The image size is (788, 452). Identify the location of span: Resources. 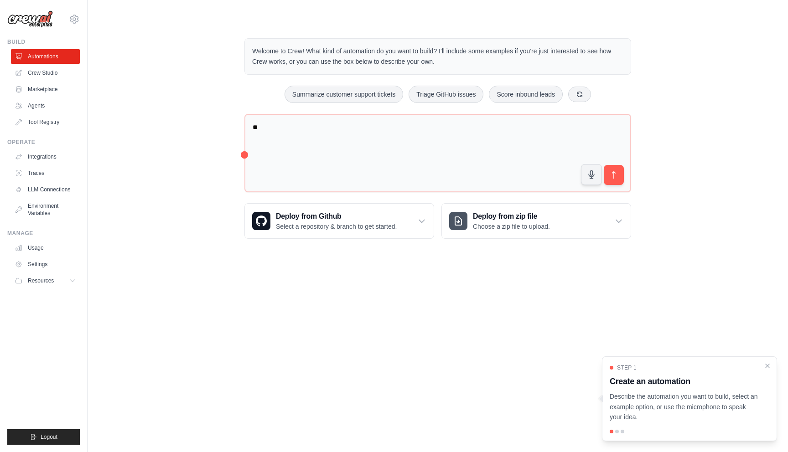
(41, 281).